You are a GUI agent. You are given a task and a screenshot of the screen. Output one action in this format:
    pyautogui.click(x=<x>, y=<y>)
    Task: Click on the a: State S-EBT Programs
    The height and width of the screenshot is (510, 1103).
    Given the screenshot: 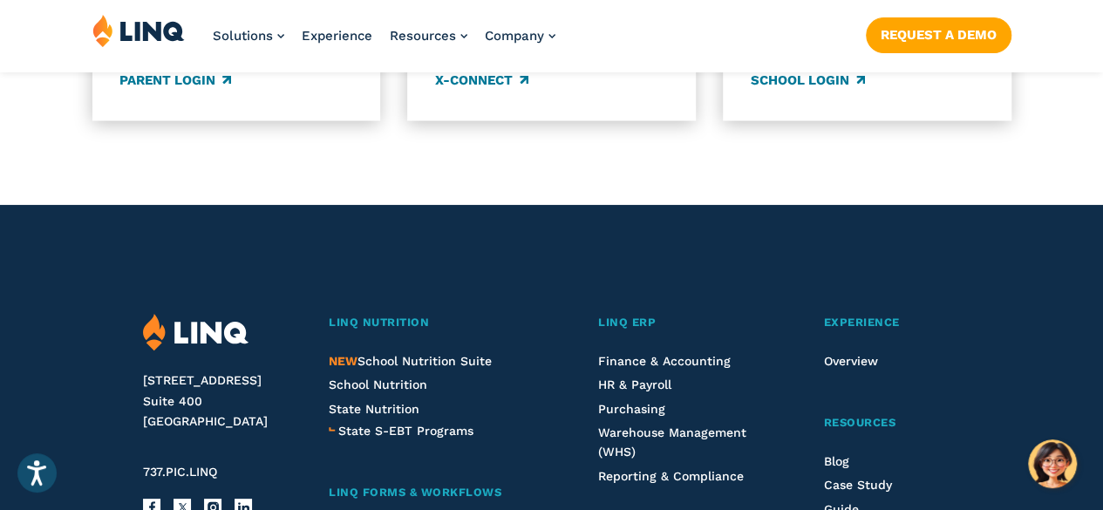 What is the action you would take?
    pyautogui.click(x=406, y=431)
    